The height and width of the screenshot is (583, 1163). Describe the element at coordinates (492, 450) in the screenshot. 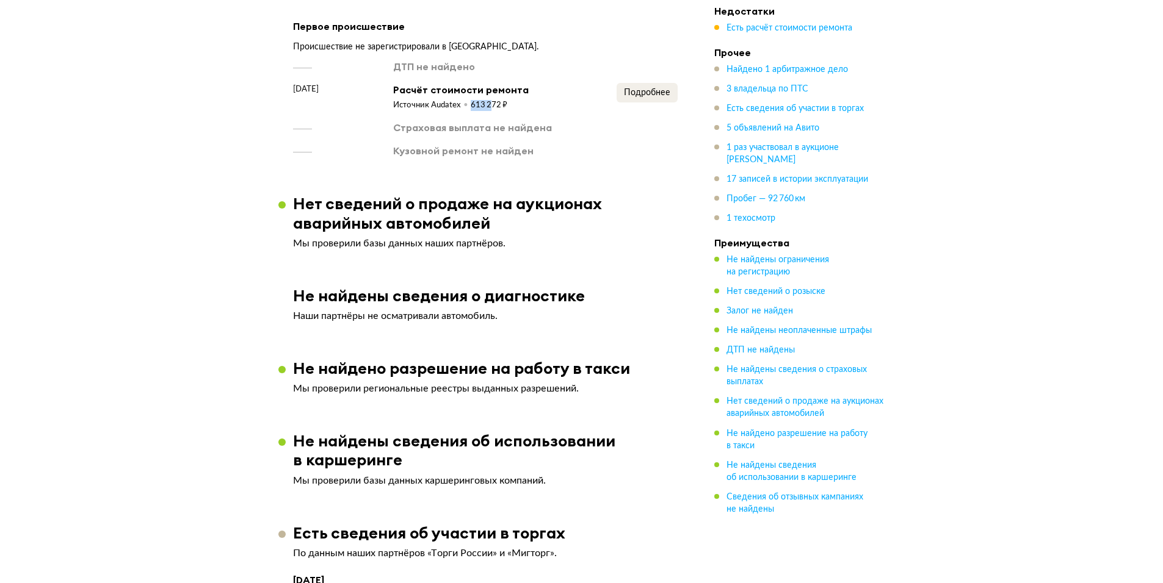

I see `h3: Не найдены сведения об использовании в каршеринге` at that location.